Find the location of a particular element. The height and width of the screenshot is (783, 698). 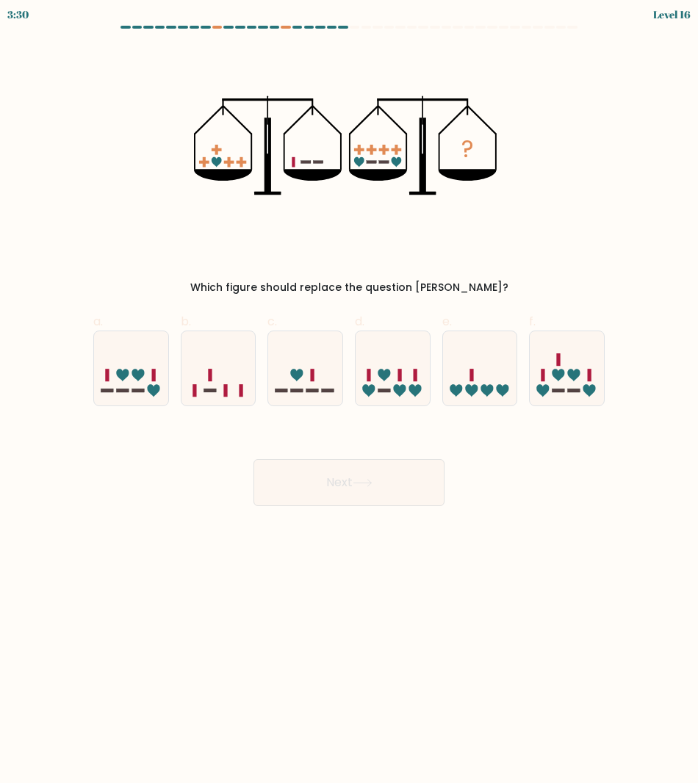

div: Level 16 is located at coordinates (672, 14).